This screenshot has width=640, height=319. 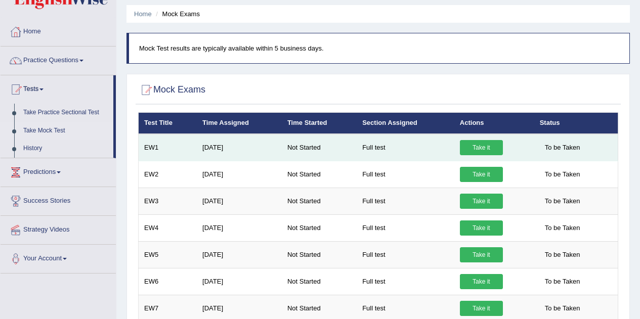 What do you see at coordinates (168, 255) in the screenshot?
I see `td: EW5` at bounding box center [168, 255].